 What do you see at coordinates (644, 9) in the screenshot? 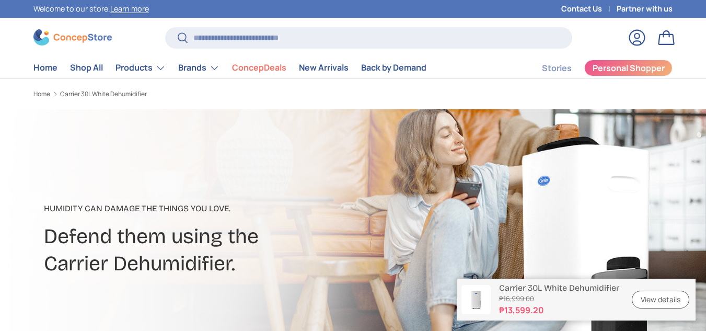
I see `a: Partner with us` at bounding box center [644, 9].